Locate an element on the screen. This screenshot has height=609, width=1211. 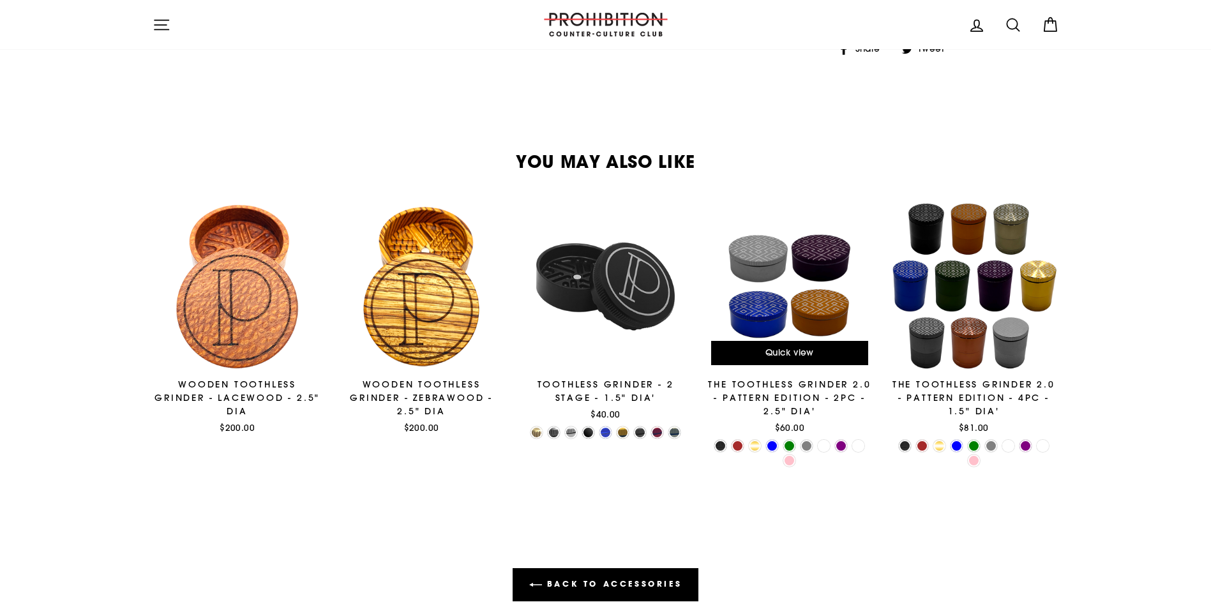
a: Quick view The Toothless Grinder 2.0 - Pattern Edition - 2PC - 2.5" Dia'$60.00 is located at coordinates (790, 319).